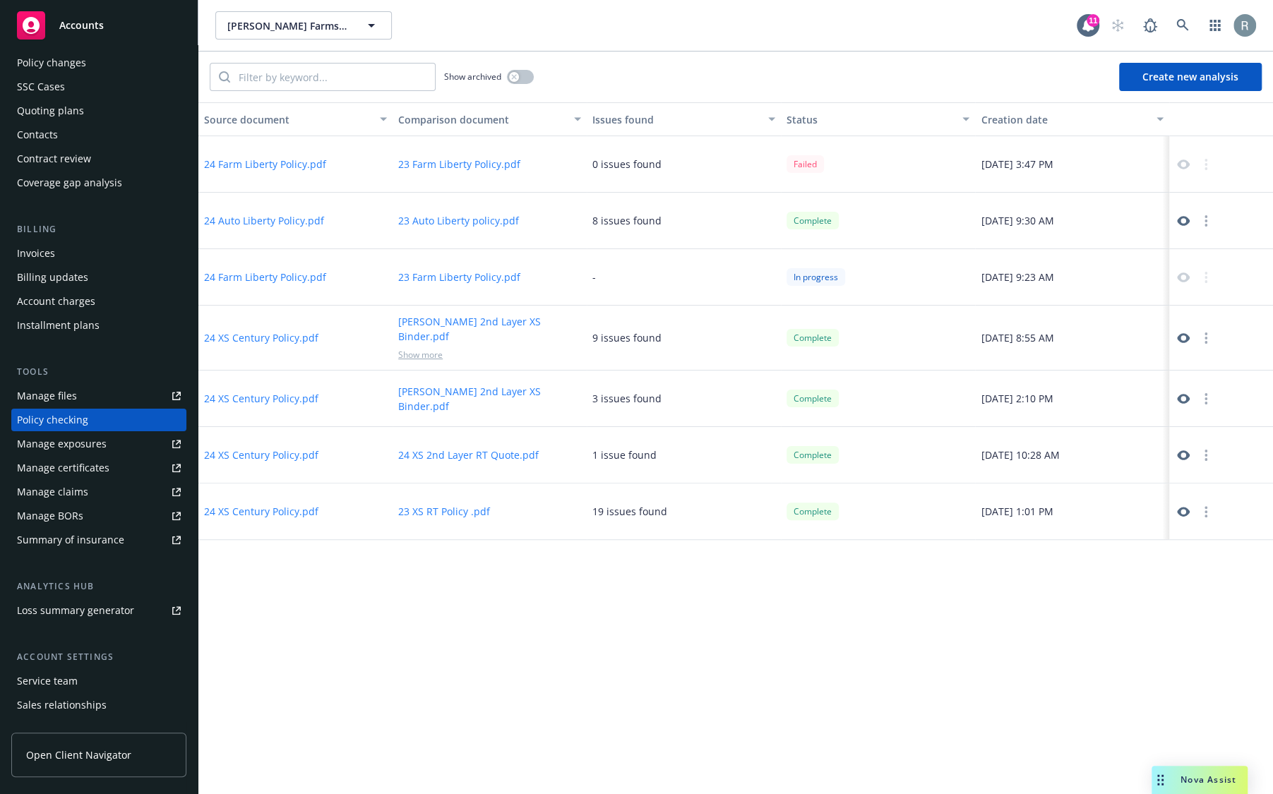 This screenshot has height=794, width=1273. Describe the element at coordinates (1160, 780) in the screenshot. I see `div: Drag to move` at that location.